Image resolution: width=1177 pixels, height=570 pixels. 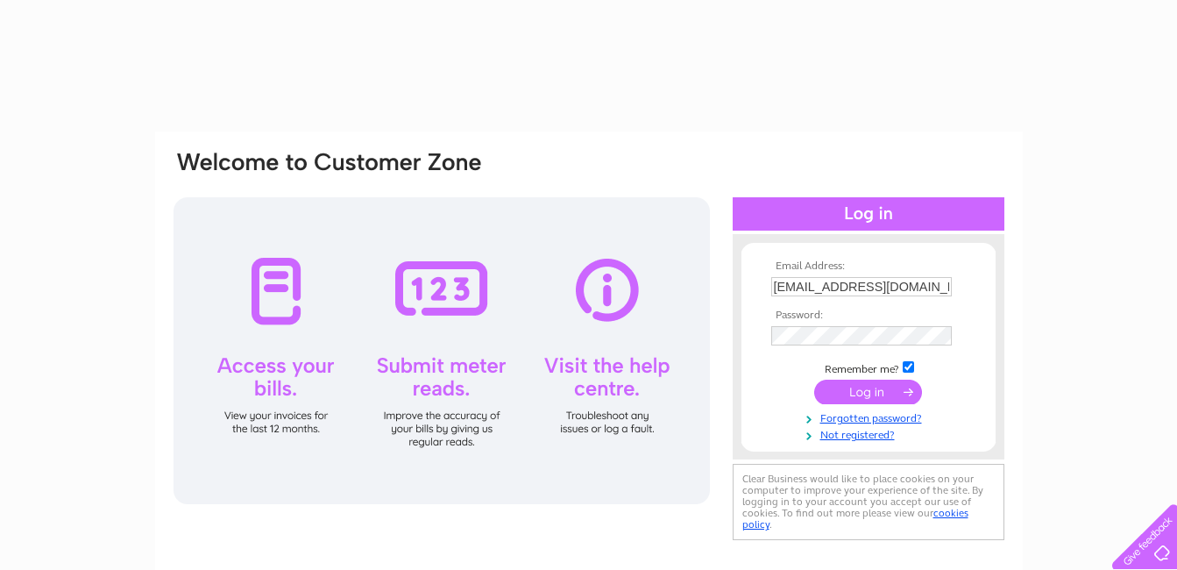 What do you see at coordinates (869, 316) in the screenshot?
I see `th: Password:` at bounding box center [869, 316].